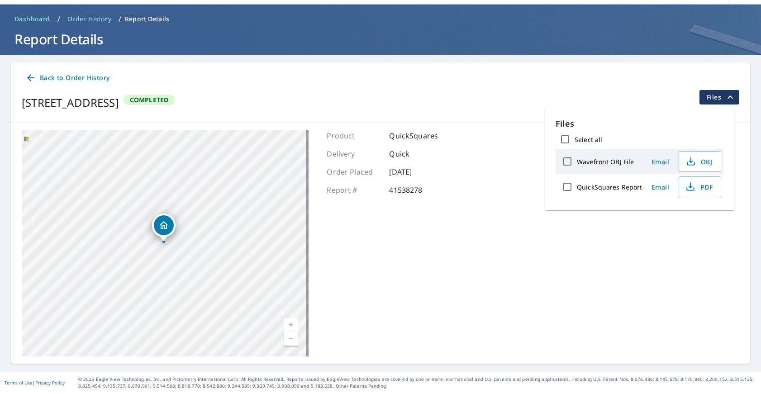 The width and height of the screenshot is (761, 394). I want to click on label: Wavefront OBJ File, so click(605, 161).